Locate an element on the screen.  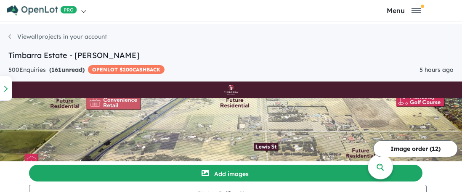
button: Image order (12) is located at coordinates (415, 149).